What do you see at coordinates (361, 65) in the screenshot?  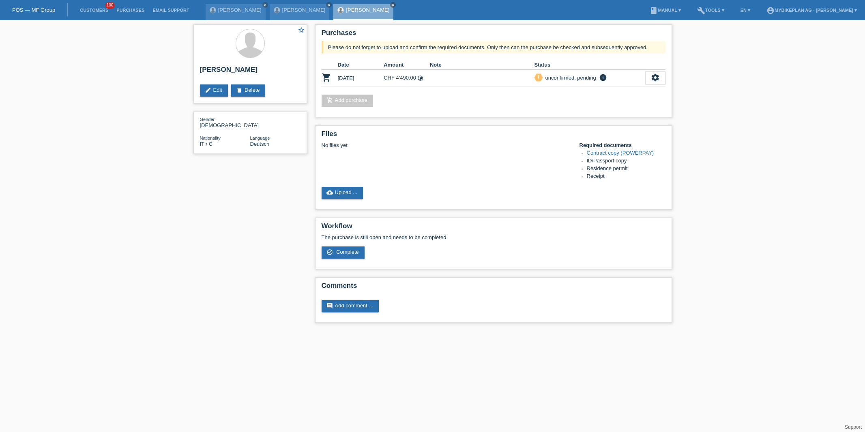 I see `th: Date` at bounding box center [361, 65].